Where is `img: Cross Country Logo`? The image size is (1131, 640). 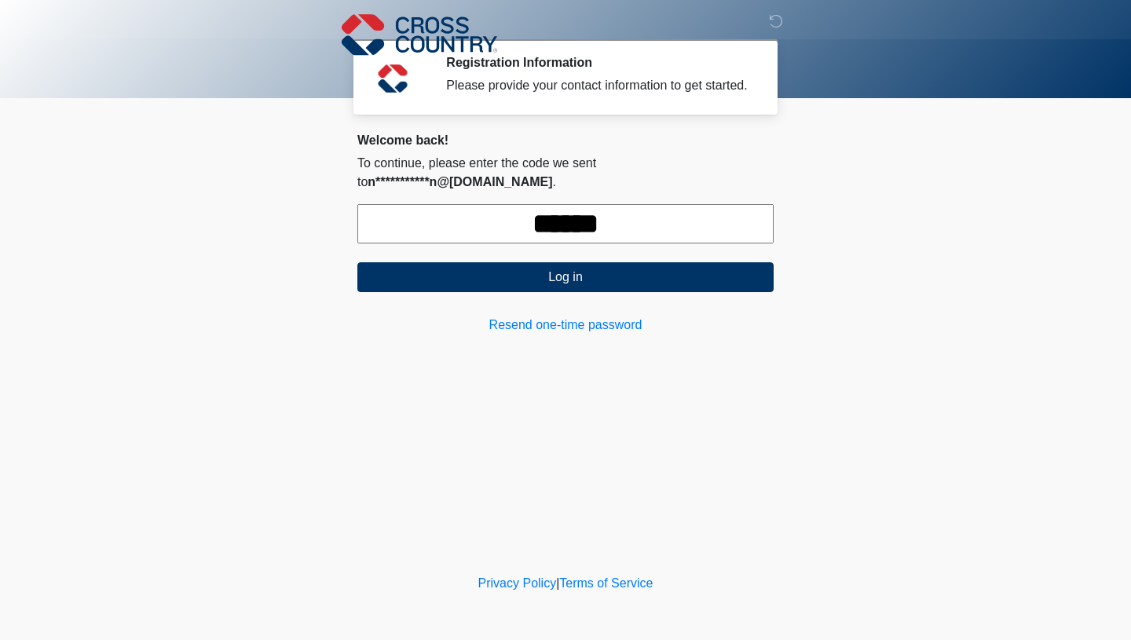 img: Cross Country Logo is located at coordinates (419, 35).